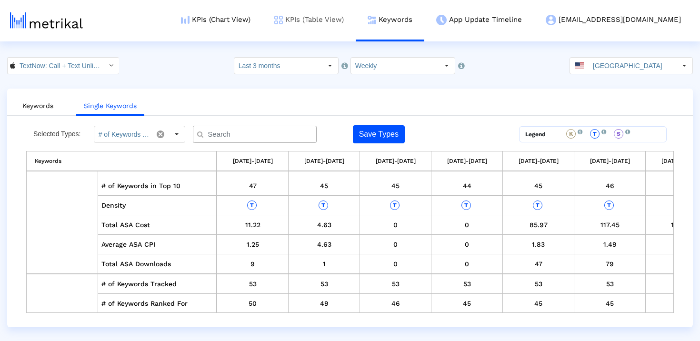 The height and width of the screenshot is (341, 700). I want to click on td: # of Keywords Tracked, so click(158, 284).